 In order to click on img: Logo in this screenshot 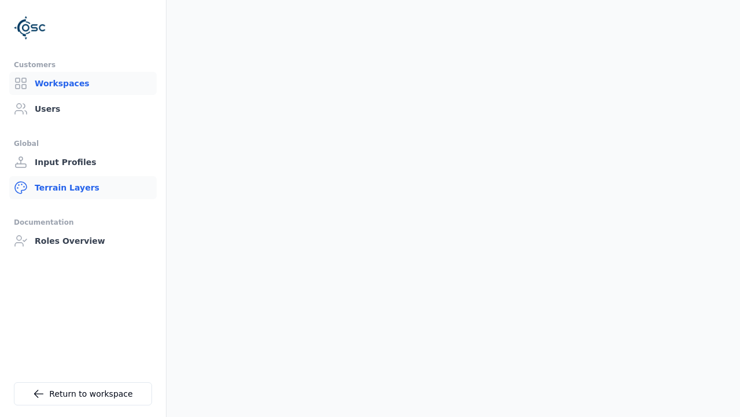, I will do `click(30, 28)`.